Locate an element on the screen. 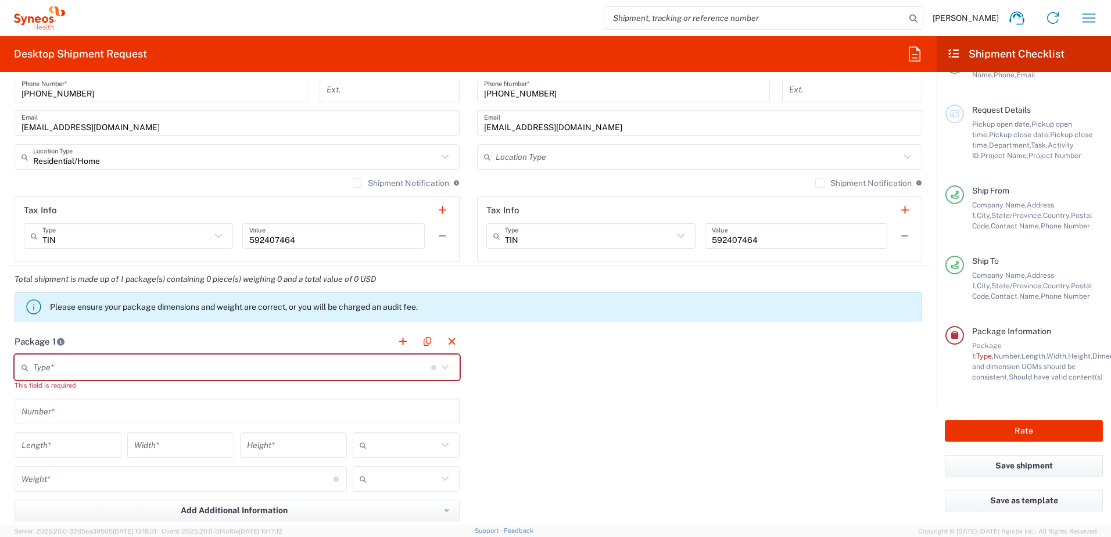  span: Client: 2025.20.0-314a16e is located at coordinates (222, 531).